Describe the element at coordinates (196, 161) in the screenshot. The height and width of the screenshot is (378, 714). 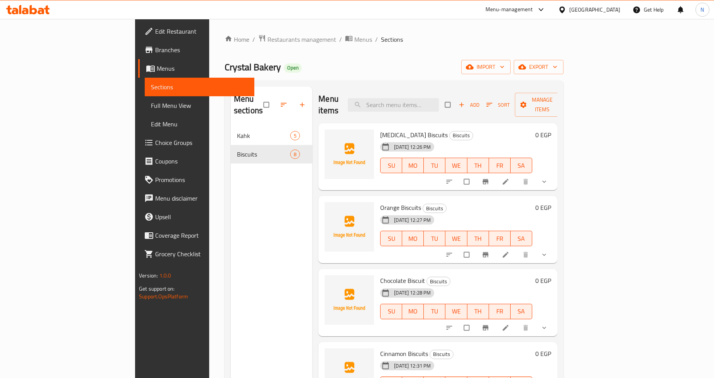
I see `a: Coupons` at that location.